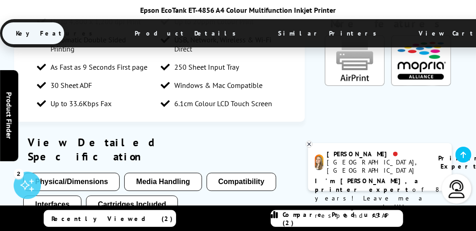  Describe the element at coordinates (337, 218) in the screenshot. I see `a: Compare Products (2)` at that location.